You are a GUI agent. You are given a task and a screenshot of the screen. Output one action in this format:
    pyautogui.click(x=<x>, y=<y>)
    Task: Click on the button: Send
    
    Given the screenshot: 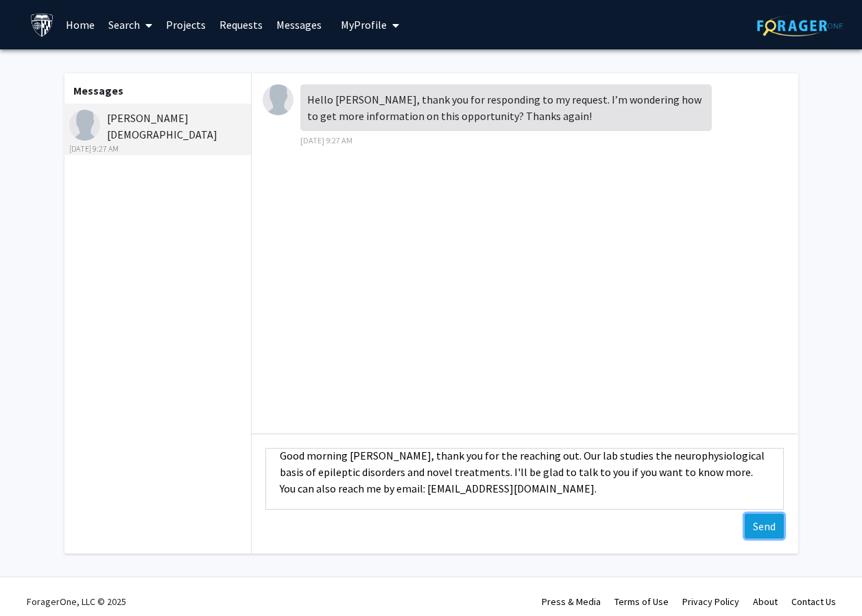 What is the action you would take?
    pyautogui.click(x=764, y=526)
    